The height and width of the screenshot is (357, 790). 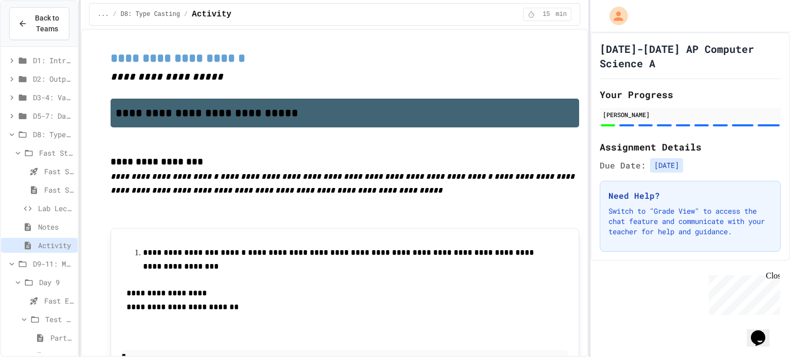 What do you see at coordinates (59, 171) in the screenshot?
I see `span: Fast Start pt.1` at bounding box center [59, 171].